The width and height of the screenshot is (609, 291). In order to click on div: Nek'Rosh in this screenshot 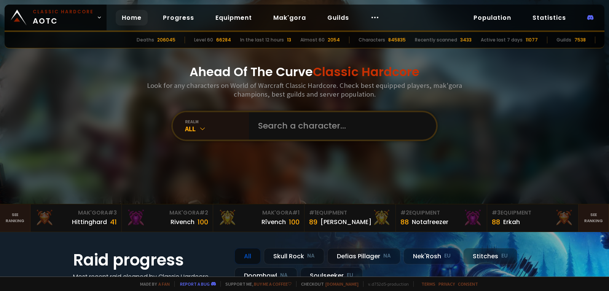, I will do `click(432, 256)`.